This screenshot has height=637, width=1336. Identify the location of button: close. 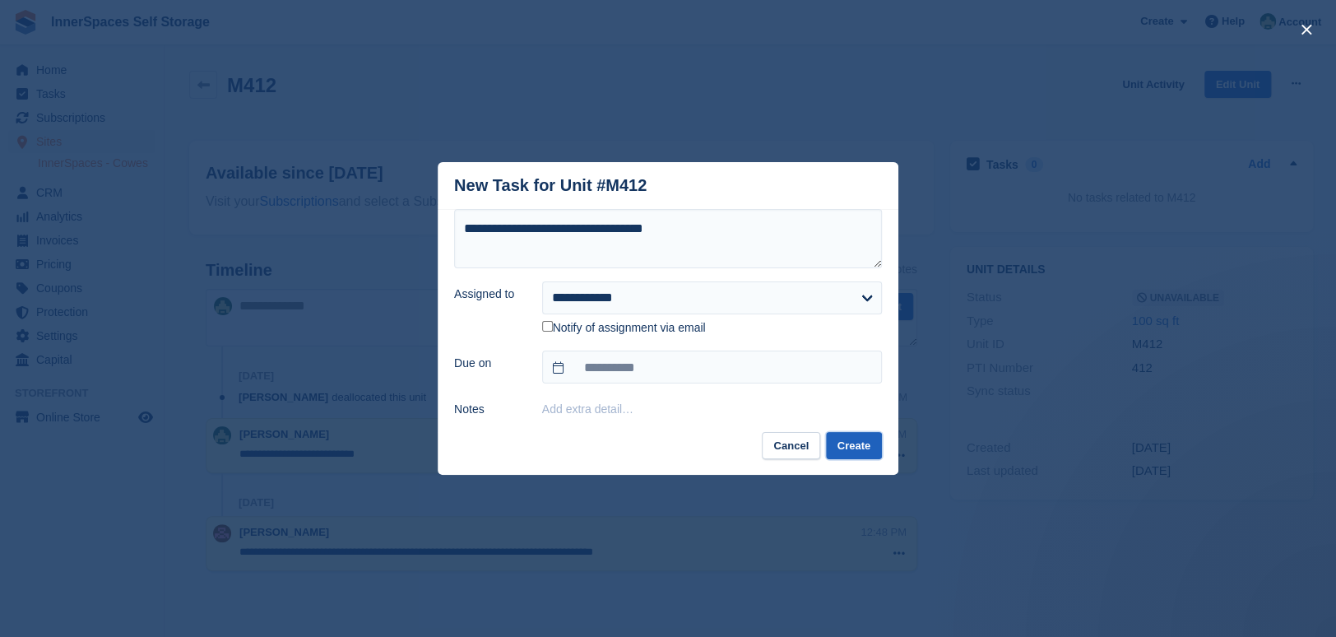
(1307, 30).